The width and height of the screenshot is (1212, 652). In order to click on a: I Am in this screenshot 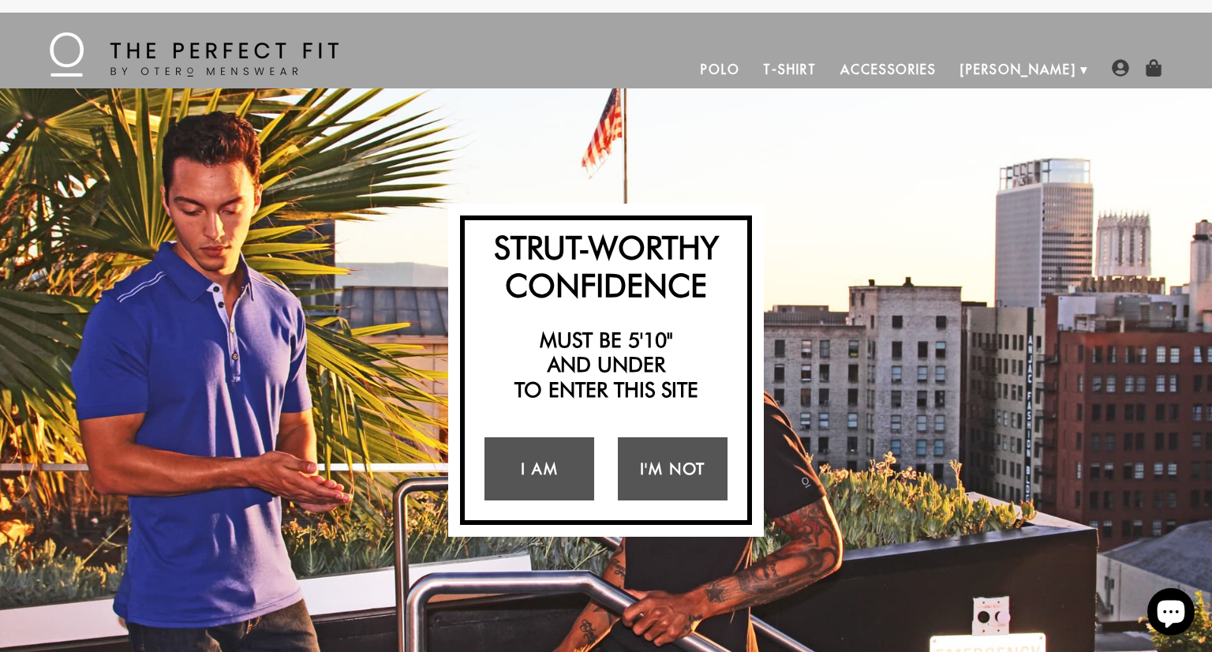, I will do `click(539, 469)`.